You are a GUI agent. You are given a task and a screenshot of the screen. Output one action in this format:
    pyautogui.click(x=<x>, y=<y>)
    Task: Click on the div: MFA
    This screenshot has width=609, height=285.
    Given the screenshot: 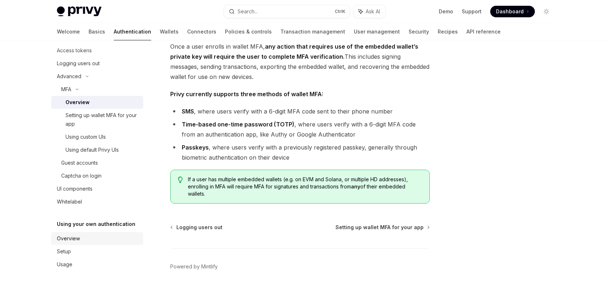 What is the action you would take?
    pyautogui.click(x=66, y=89)
    